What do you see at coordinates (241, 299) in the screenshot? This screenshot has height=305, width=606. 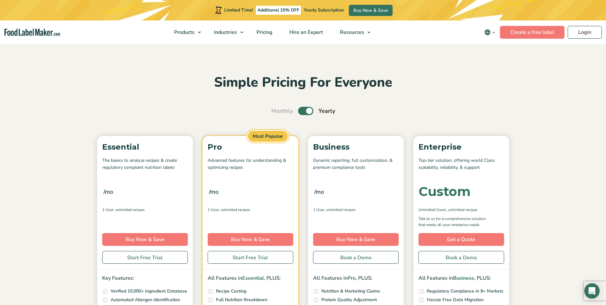 I see `p: Full Nutrition Breakdown` at bounding box center [241, 299].